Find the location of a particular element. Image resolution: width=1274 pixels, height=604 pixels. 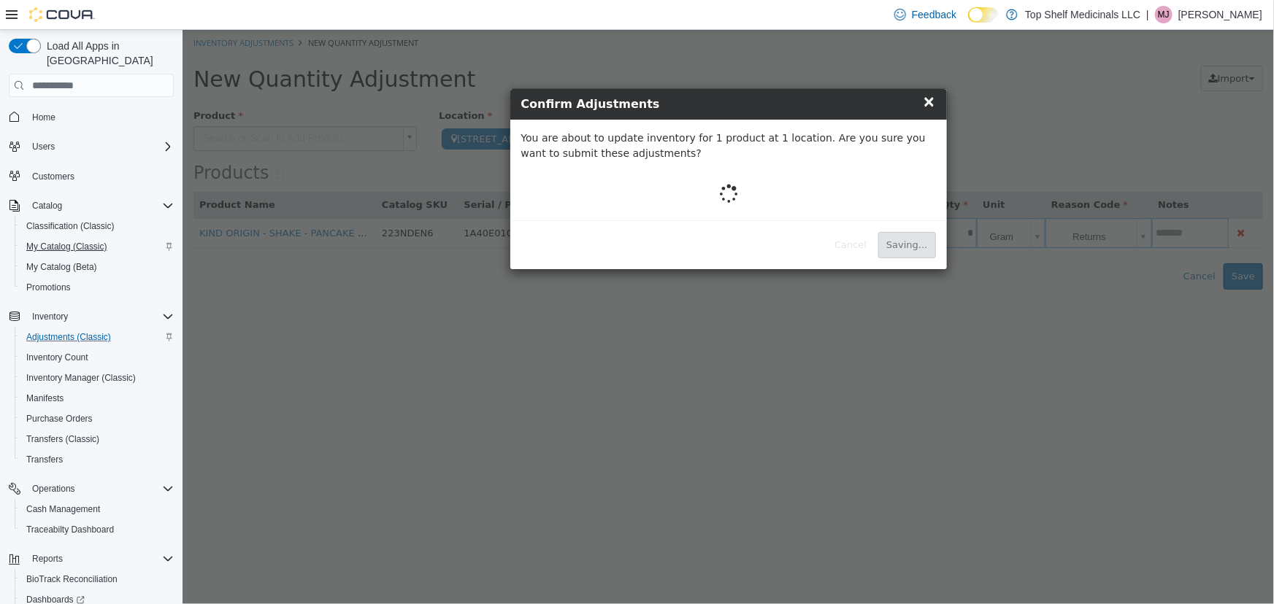

span: Dark Mode is located at coordinates (968, 23).